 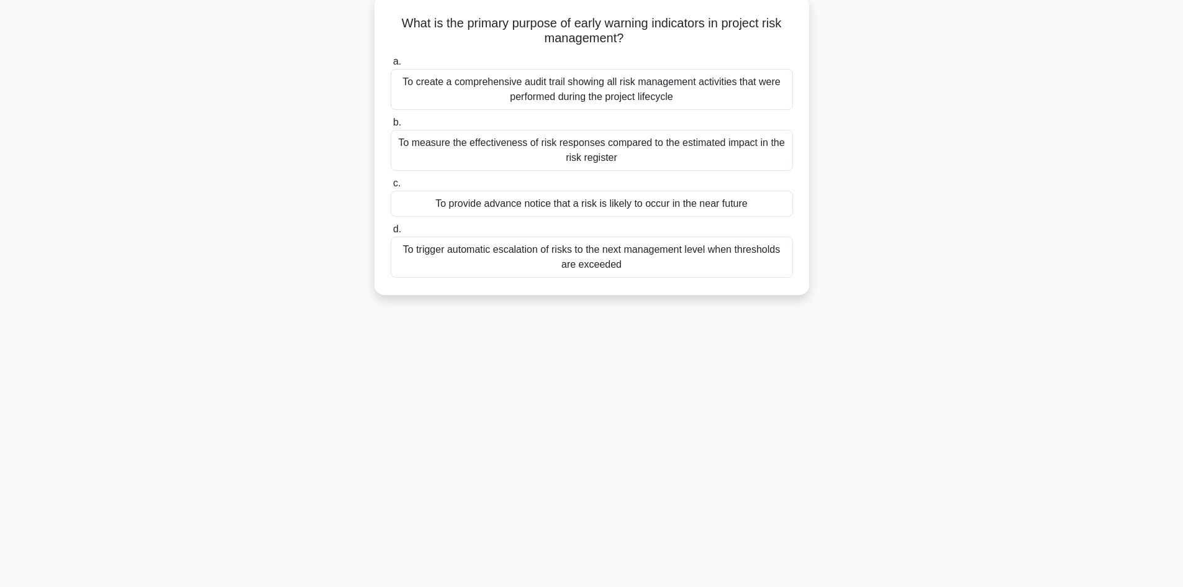 I want to click on span: b., so click(x=397, y=122).